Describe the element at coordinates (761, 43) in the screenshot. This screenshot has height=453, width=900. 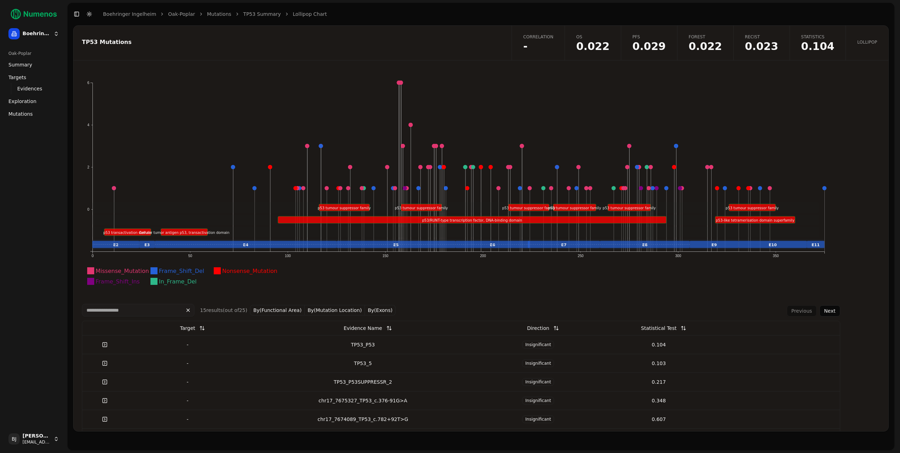
I see `a: Recist0.023` at that location.